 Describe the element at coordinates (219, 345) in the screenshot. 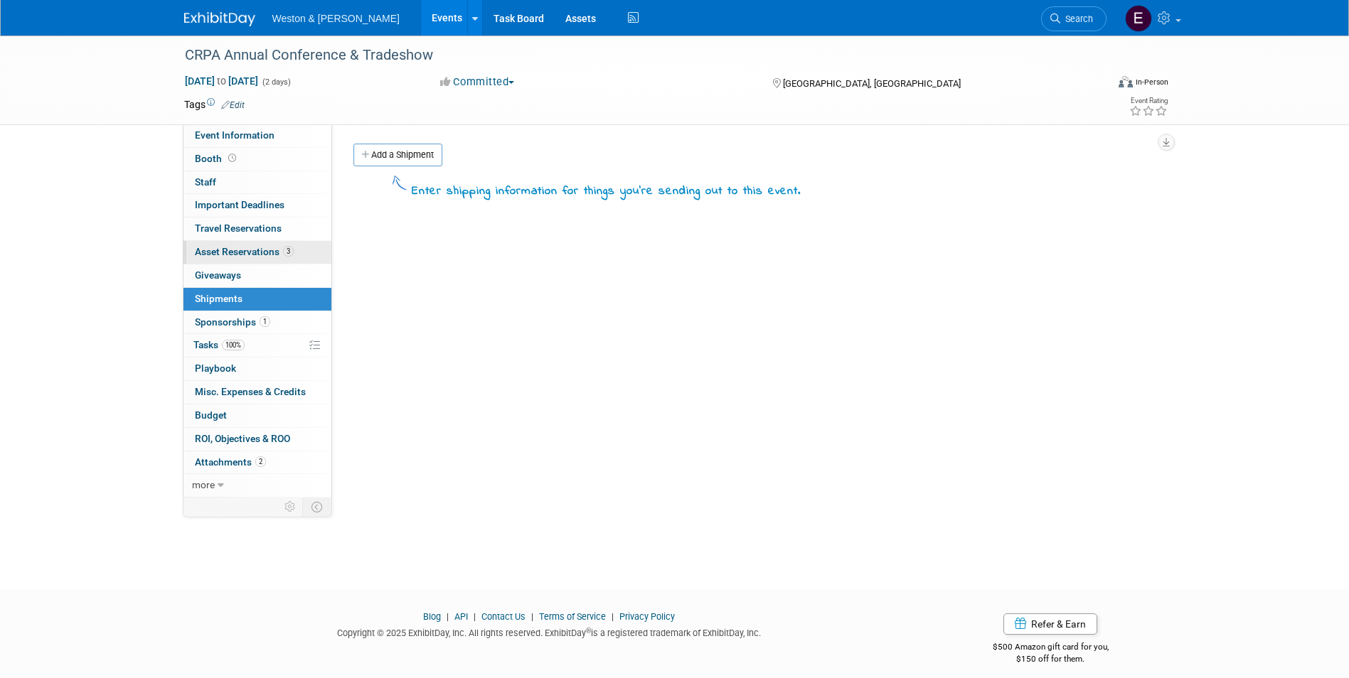

I see `span: Tasks` at that location.